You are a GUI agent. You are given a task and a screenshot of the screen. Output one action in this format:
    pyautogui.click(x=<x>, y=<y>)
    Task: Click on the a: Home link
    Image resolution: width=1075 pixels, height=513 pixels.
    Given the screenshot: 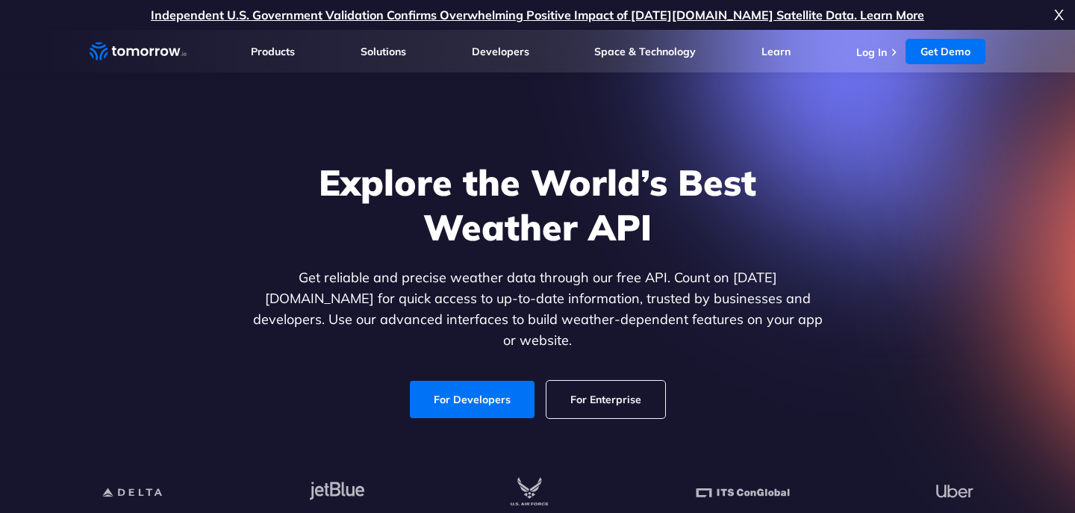 What is the action you would take?
    pyautogui.click(x=138, y=51)
    